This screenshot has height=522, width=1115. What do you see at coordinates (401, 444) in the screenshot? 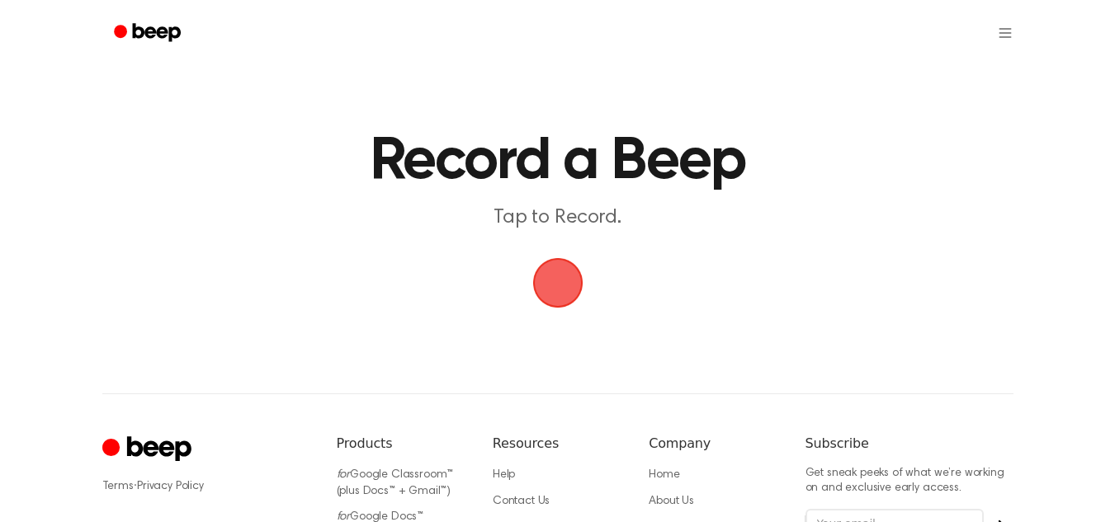
I see `h6: Products` at bounding box center [401, 444].